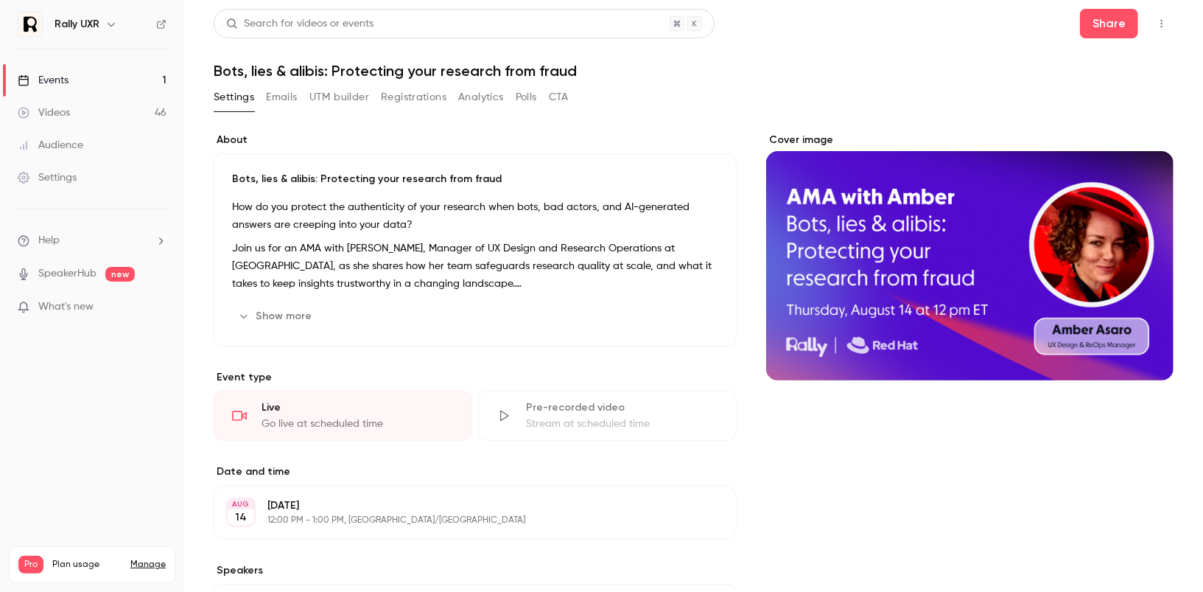 This screenshot has width=1203, height=592. I want to click on div: Pre-recorded video, so click(622, 407).